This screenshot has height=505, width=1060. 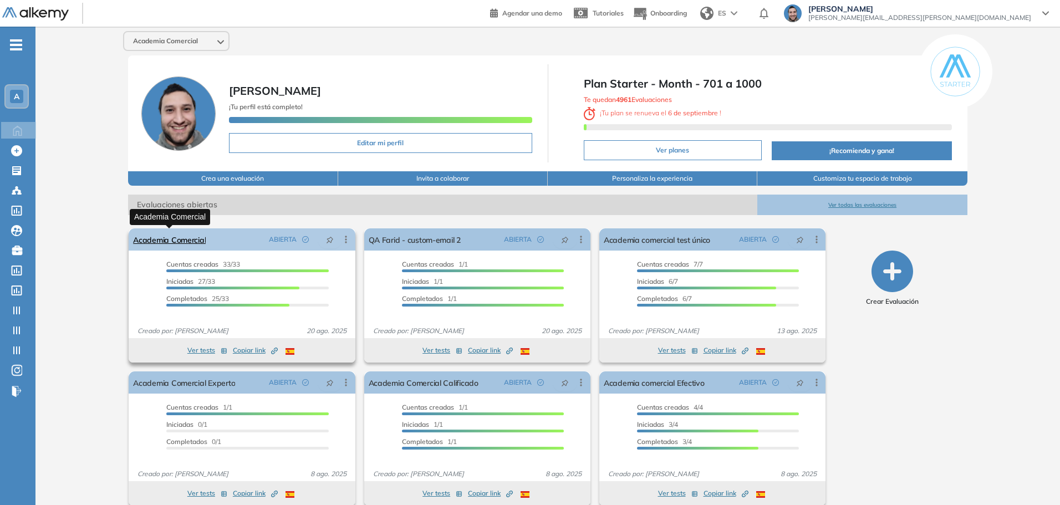 What do you see at coordinates (624, 99) in the screenshot?
I see `b: 4961` at bounding box center [624, 99].